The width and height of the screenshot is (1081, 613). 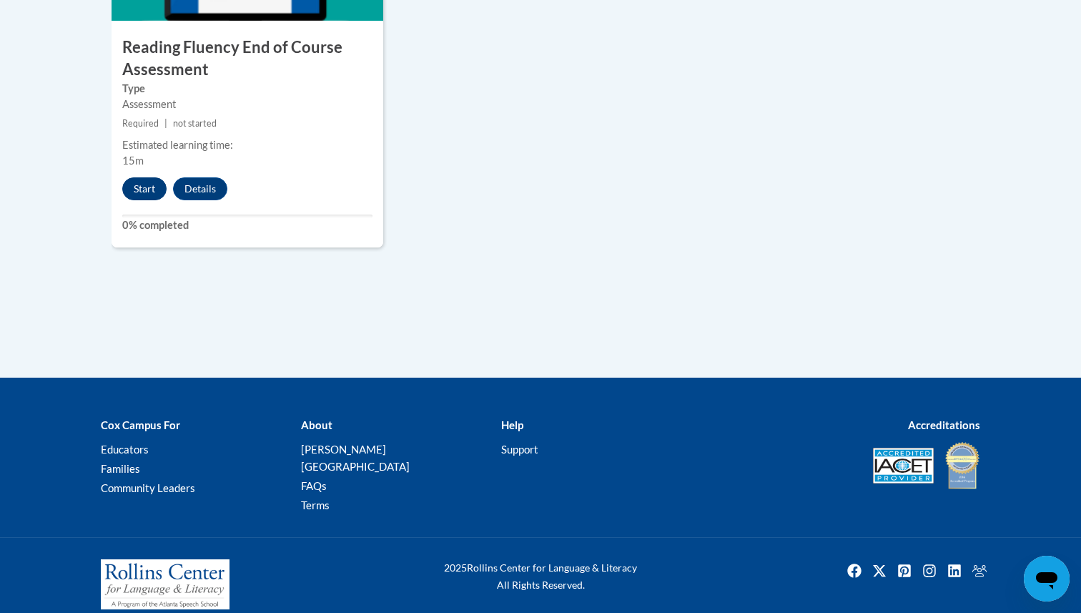 What do you see at coordinates (247, 59) in the screenshot?
I see `h3: Reading Fluency End of Course Assessment` at bounding box center [247, 59].